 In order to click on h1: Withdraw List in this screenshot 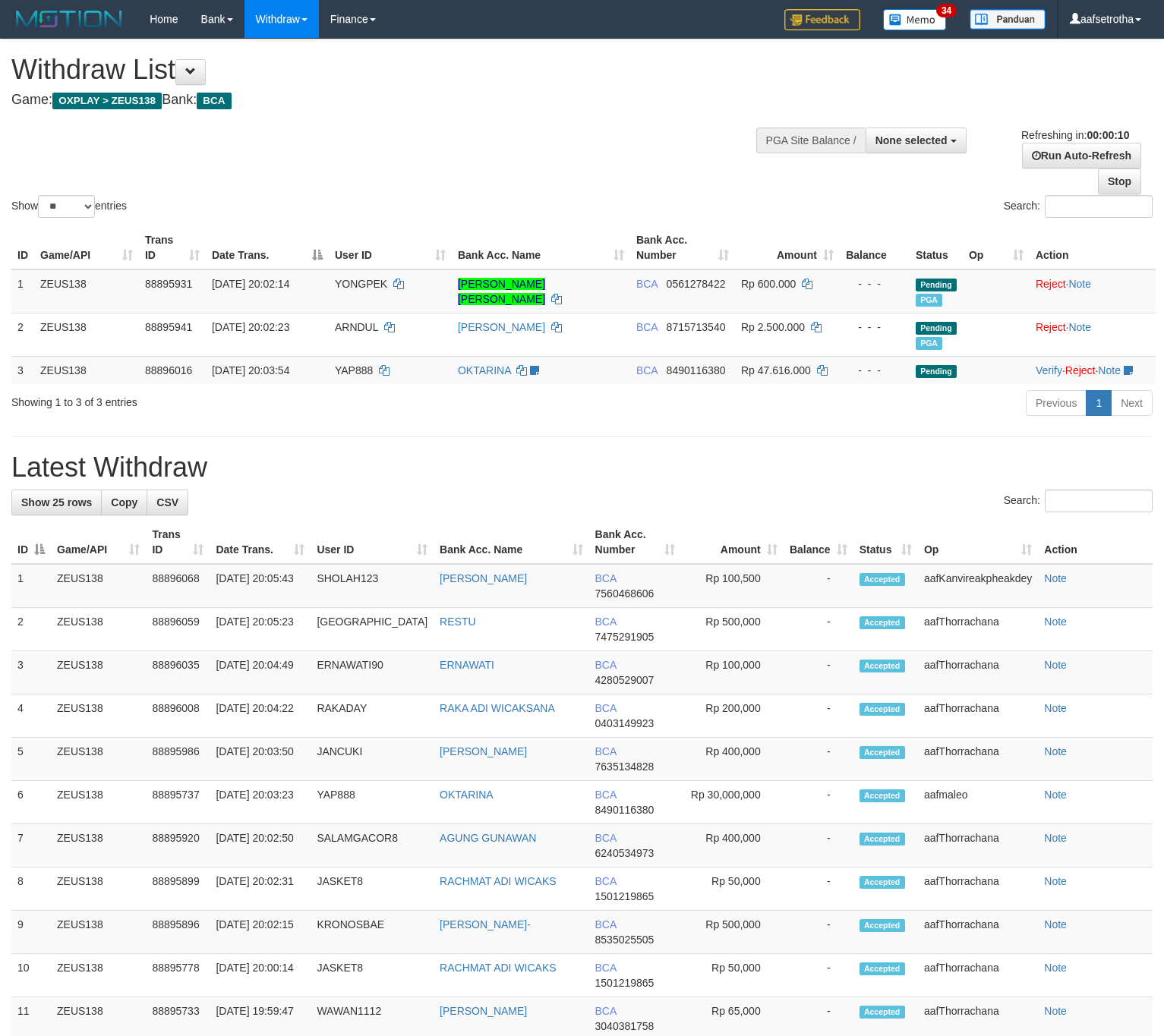, I will do `click(386, 70)`.